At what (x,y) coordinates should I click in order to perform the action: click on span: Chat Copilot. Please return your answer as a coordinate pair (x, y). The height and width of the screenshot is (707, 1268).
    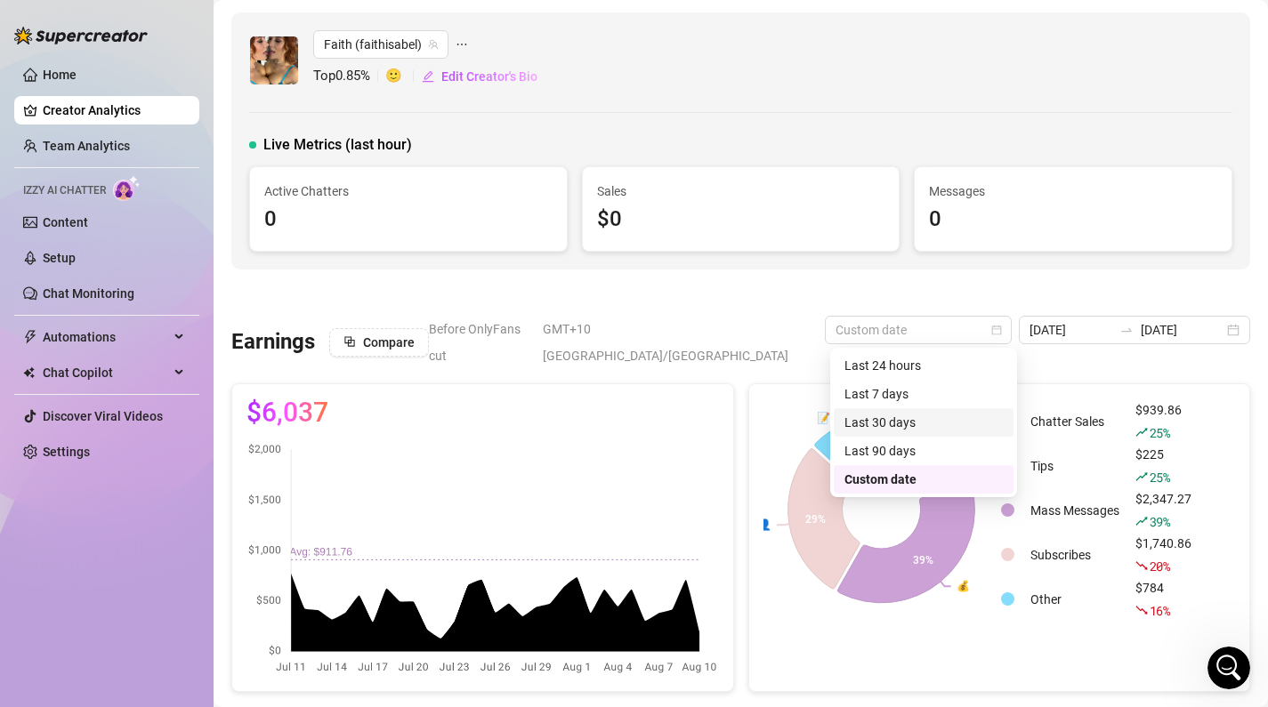
    Looking at the image, I should click on (106, 373).